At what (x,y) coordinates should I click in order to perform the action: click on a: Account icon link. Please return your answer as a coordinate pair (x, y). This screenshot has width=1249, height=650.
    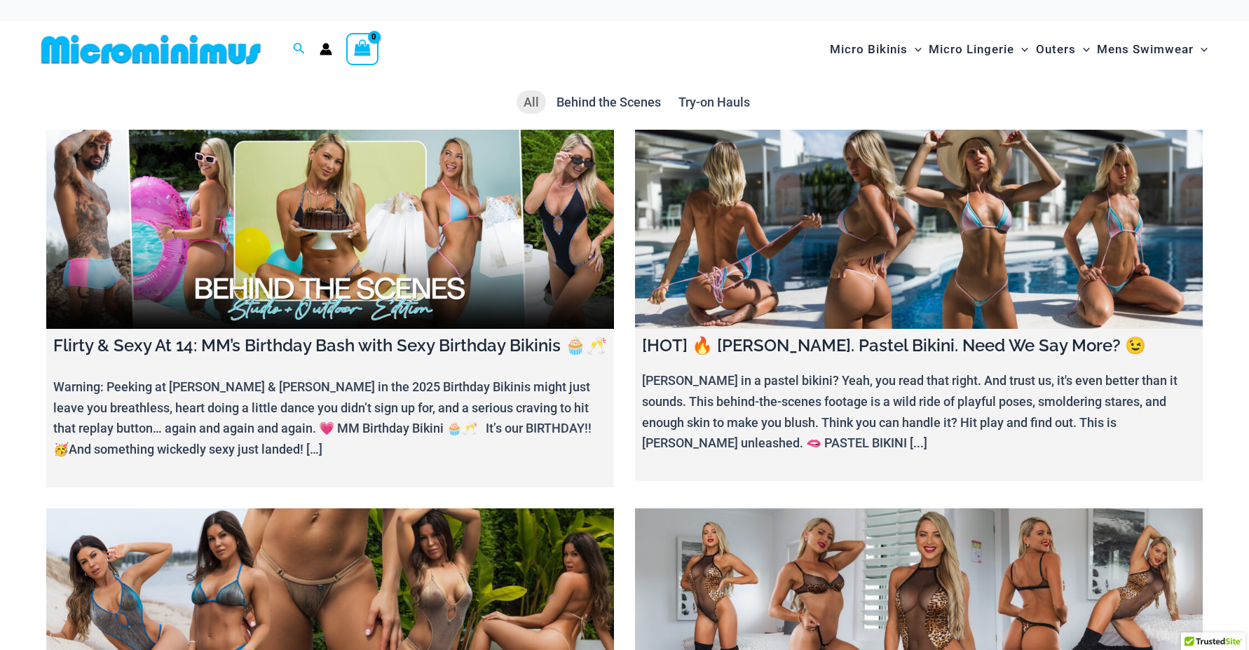
    Looking at the image, I should click on (326, 49).